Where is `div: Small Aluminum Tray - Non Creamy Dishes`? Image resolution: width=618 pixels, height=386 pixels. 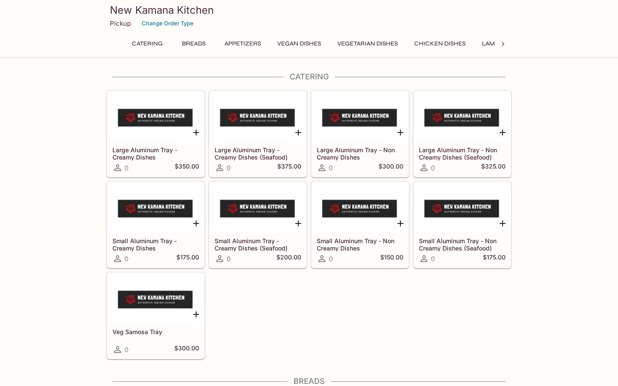
div: Small Aluminum Tray - Non Creamy Dishes is located at coordinates (360, 208).